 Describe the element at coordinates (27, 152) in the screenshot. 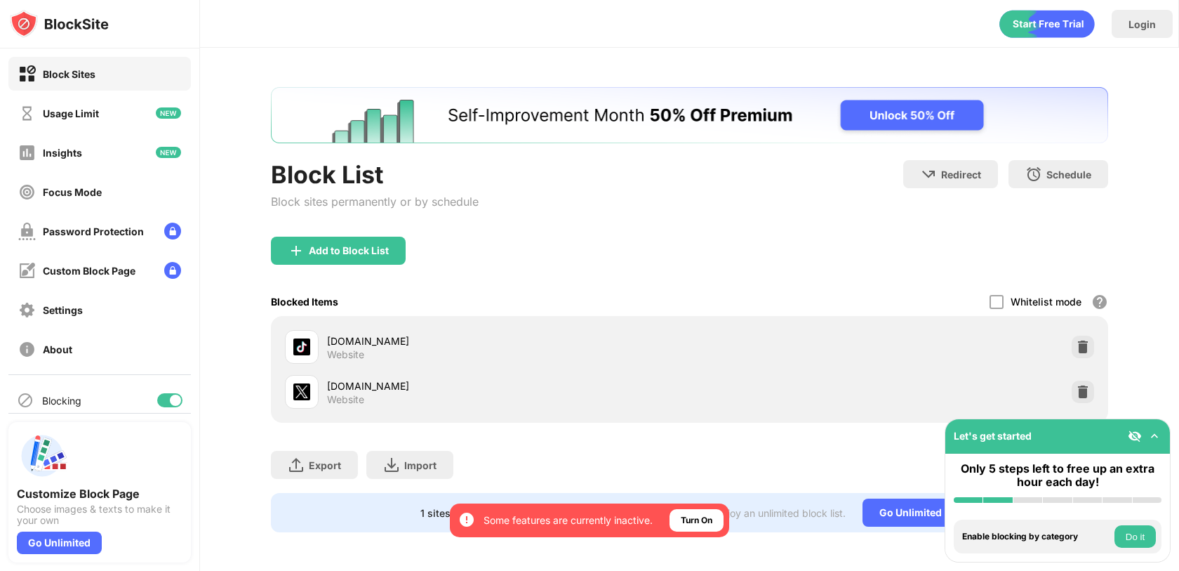

I see `img: insights-off.svg` at that location.